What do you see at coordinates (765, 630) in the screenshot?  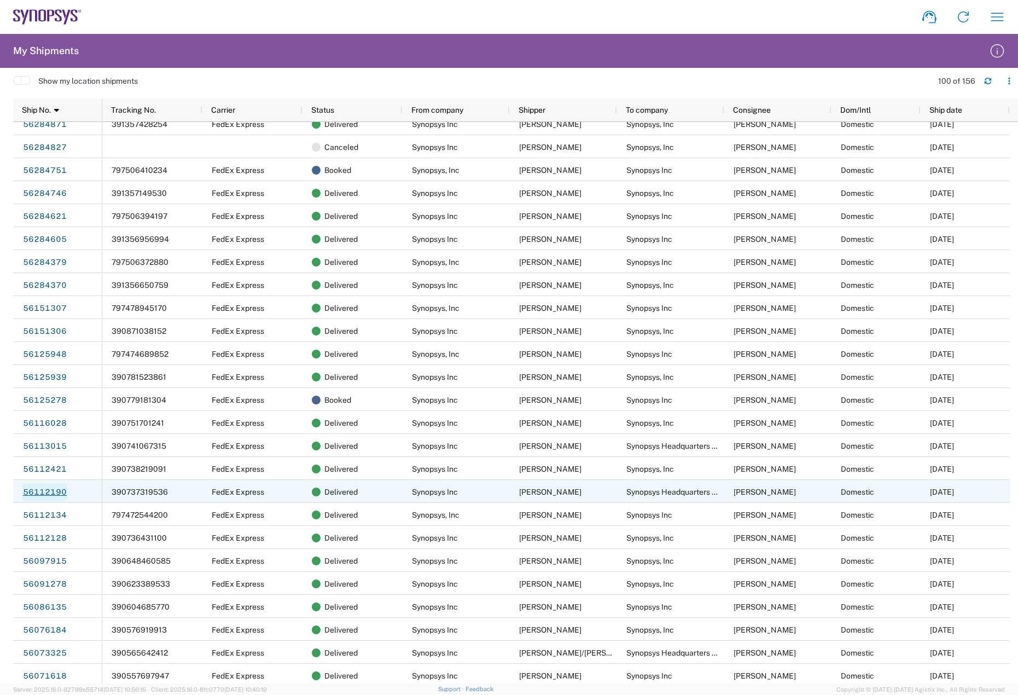 I see `span: Louis Coldwell` at bounding box center [765, 630].